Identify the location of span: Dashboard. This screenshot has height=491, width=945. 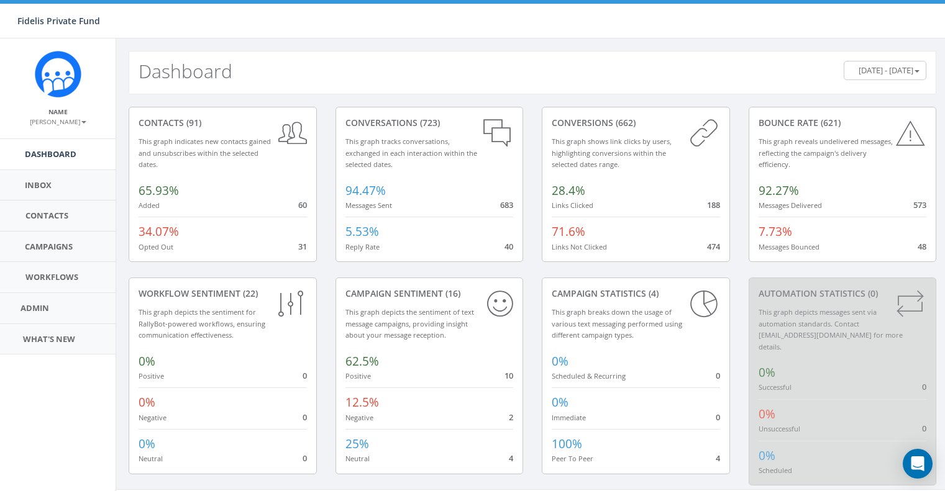
(50, 154).